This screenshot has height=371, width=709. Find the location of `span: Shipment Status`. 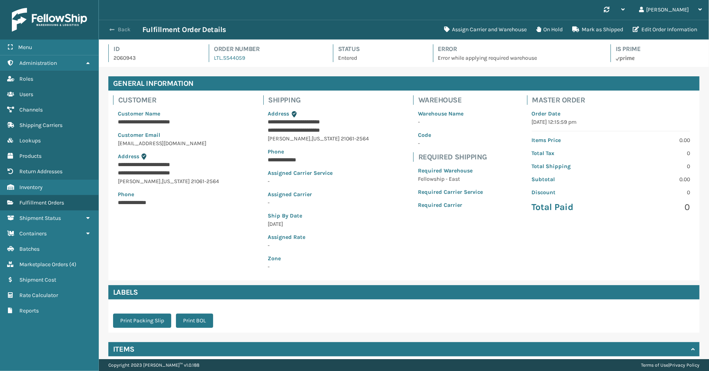

span: Shipment Status is located at coordinates (40, 218).